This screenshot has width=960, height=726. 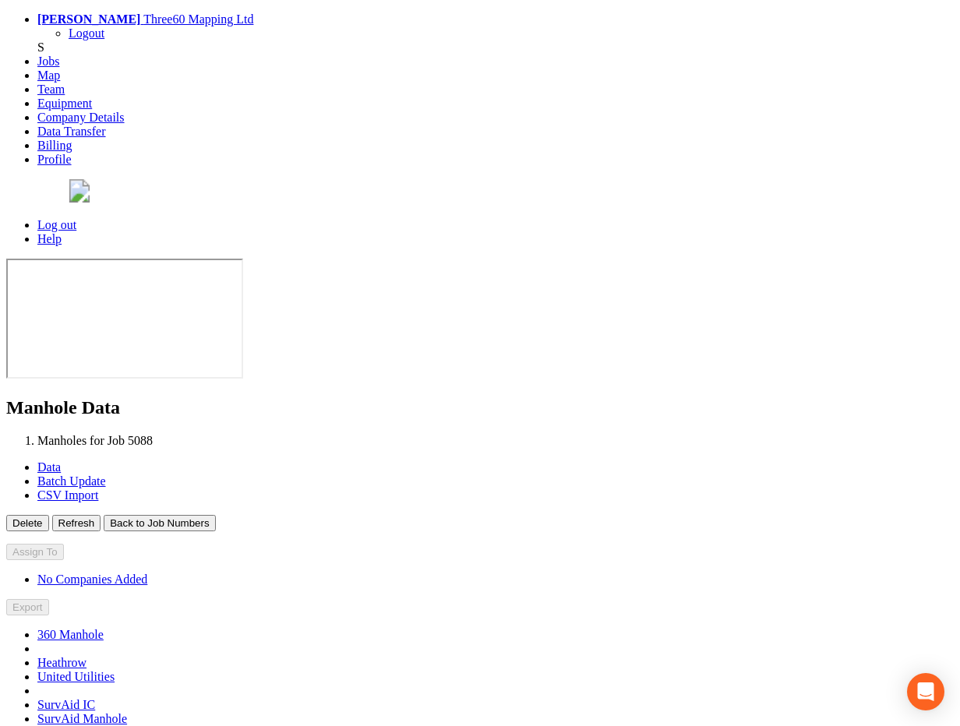 What do you see at coordinates (480, 407) in the screenshot?
I see `h2: Manhole Data` at bounding box center [480, 407].